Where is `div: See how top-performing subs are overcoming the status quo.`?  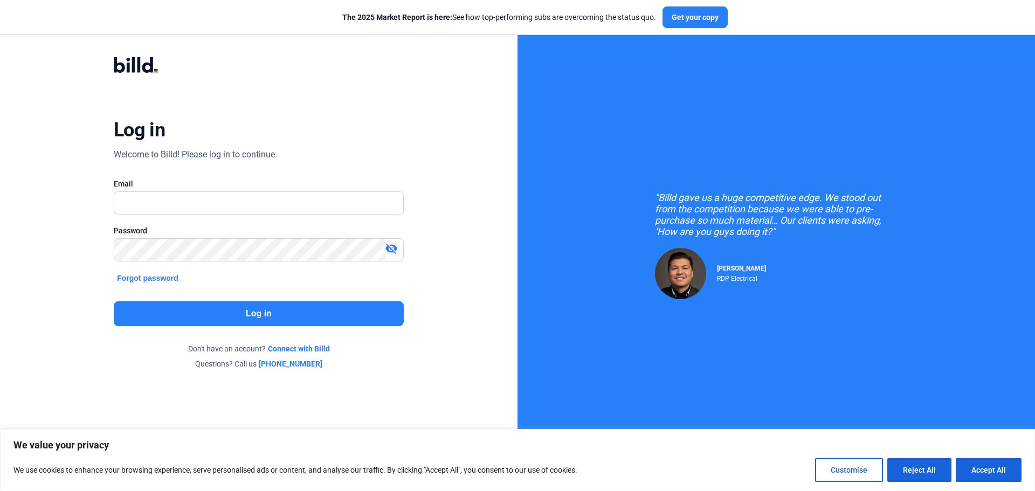
div: See how top-performing subs are overcoming the status quo. is located at coordinates (499, 17).